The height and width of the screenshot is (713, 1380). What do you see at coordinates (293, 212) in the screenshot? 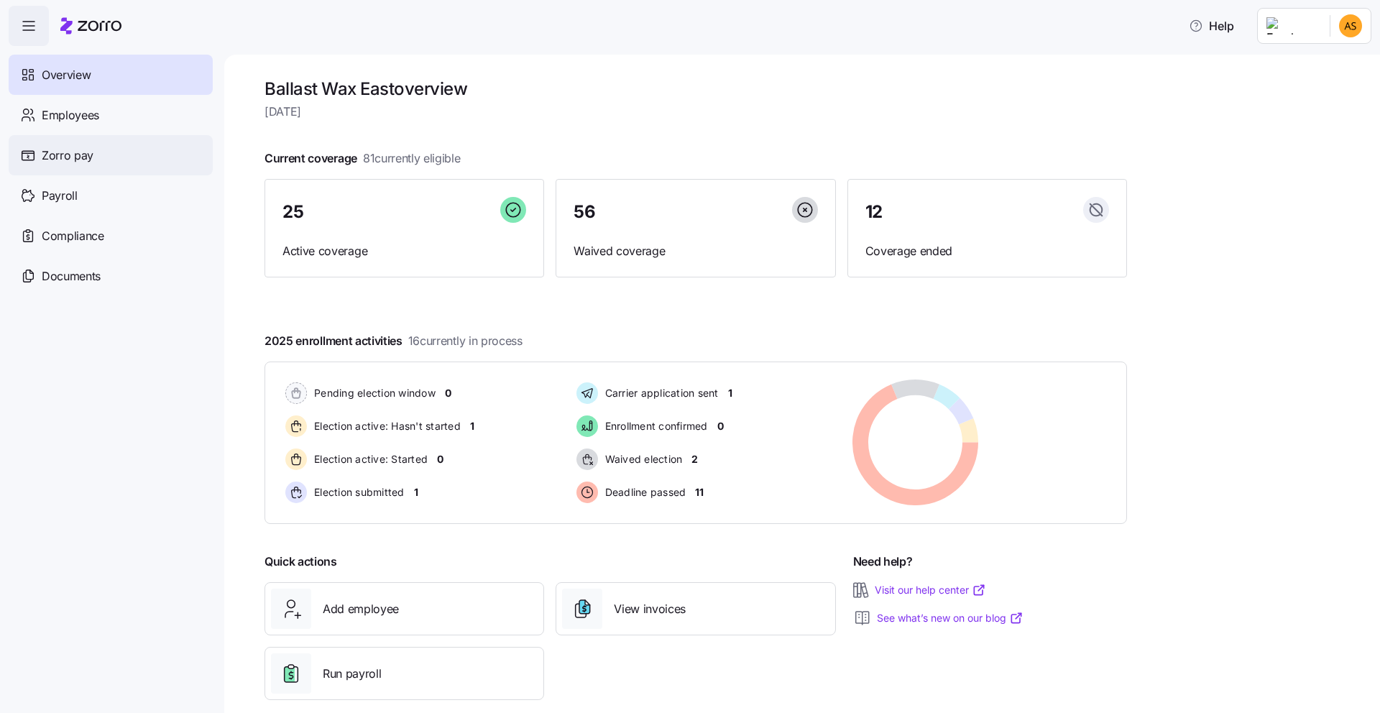
I see `span: 25` at bounding box center [293, 212].